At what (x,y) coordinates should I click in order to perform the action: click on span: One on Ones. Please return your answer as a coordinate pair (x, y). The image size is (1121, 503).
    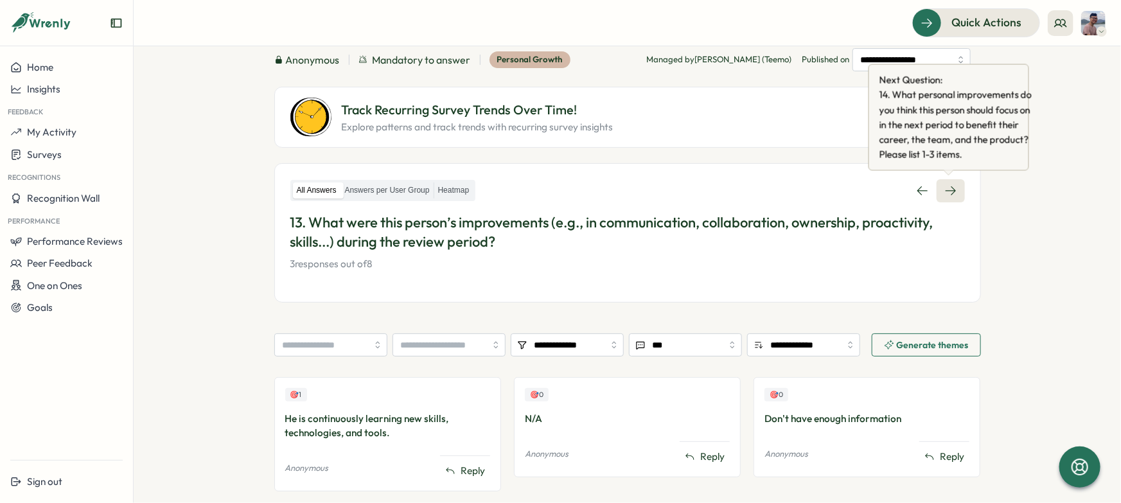
    Looking at the image, I should click on (55, 285).